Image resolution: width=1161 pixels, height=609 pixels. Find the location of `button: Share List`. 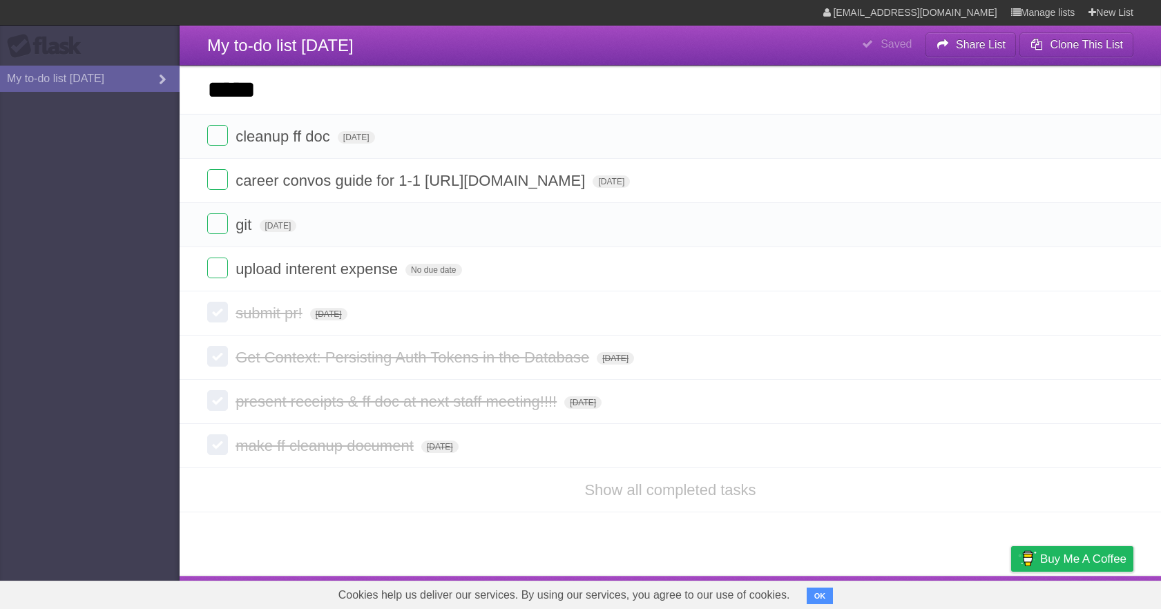

button: Share List is located at coordinates (971, 45).